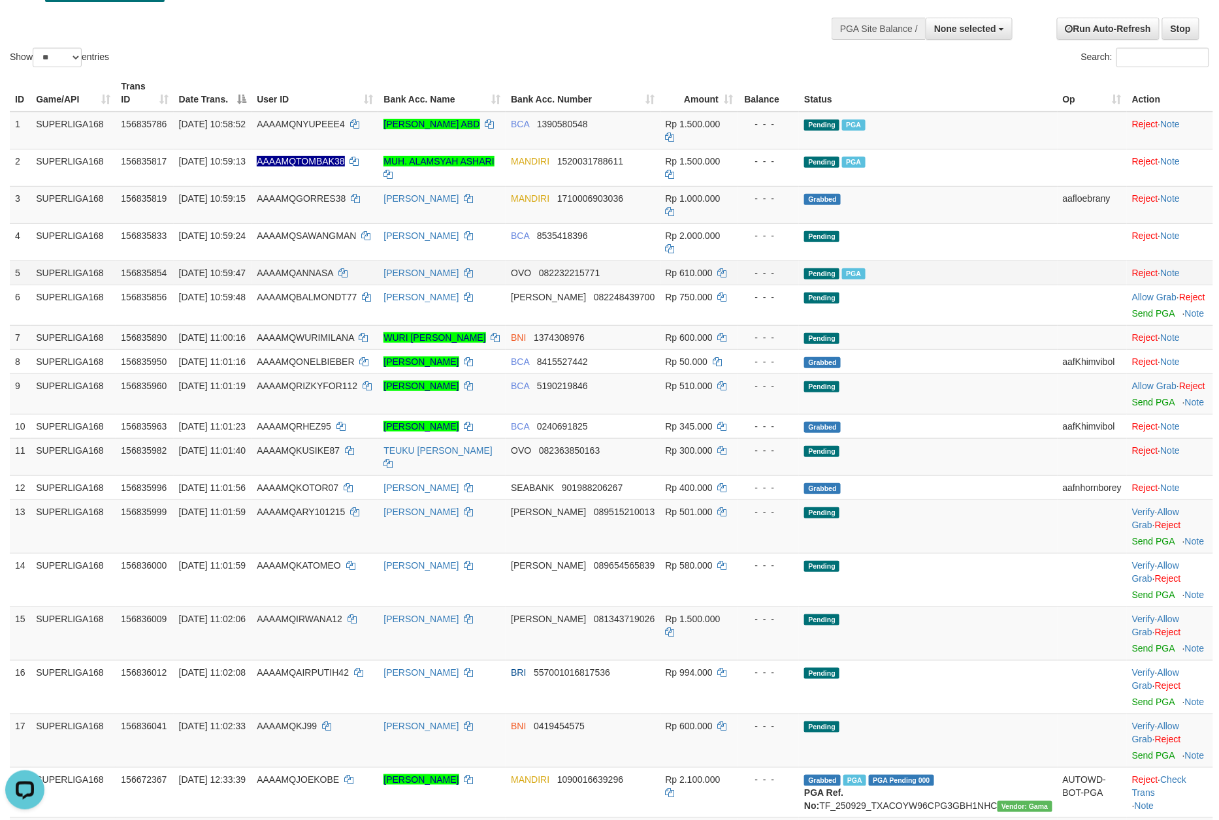  I want to click on span: Rp 600.000, so click(689, 726).